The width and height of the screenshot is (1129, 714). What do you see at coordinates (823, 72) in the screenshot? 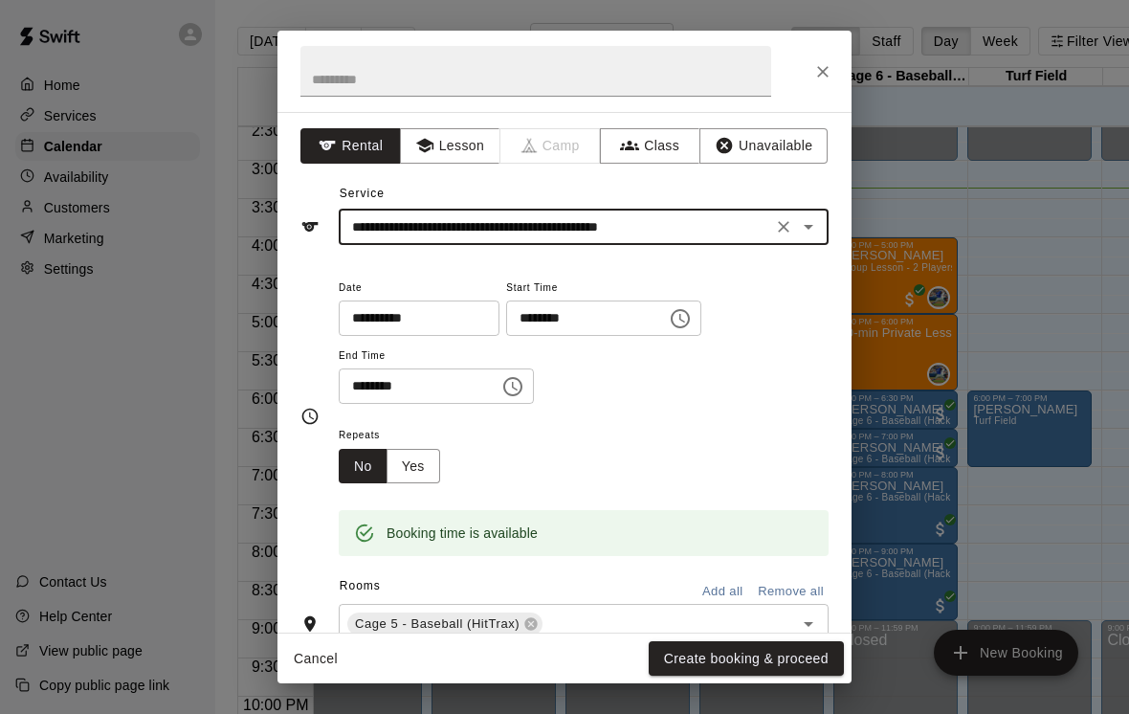
I see `button: Close` at bounding box center [823, 72].